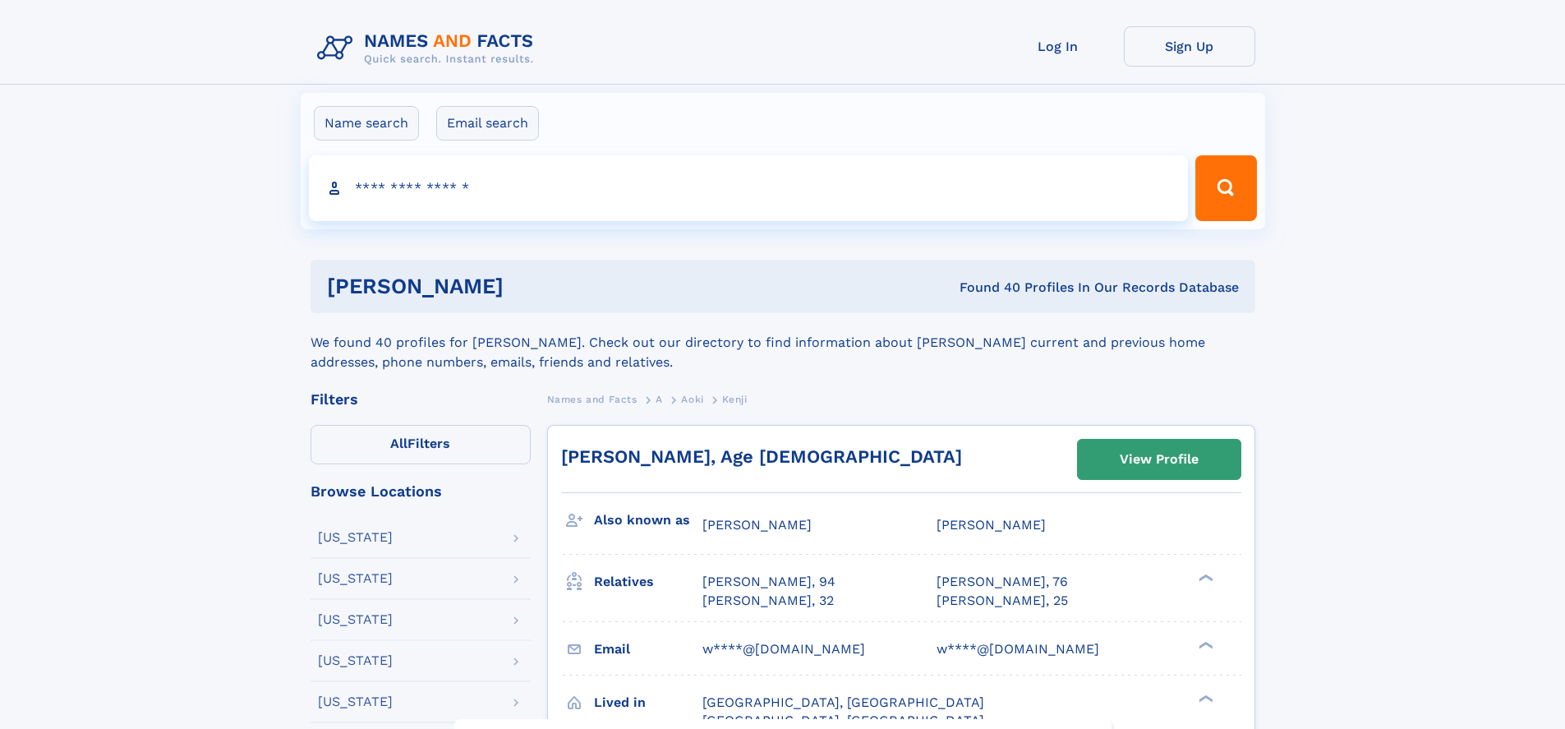 Image resolution: width=1565 pixels, height=729 pixels. Describe the element at coordinates (421, 399) in the screenshot. I see `div: Filters` at that location.